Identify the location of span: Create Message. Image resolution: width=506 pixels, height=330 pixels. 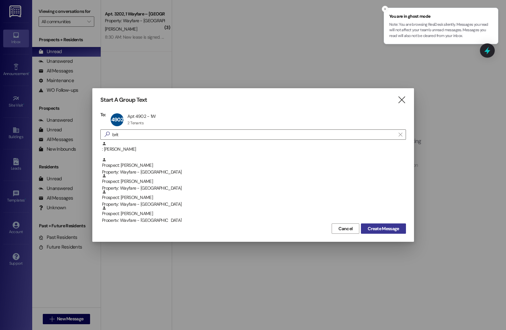
(383, 228).